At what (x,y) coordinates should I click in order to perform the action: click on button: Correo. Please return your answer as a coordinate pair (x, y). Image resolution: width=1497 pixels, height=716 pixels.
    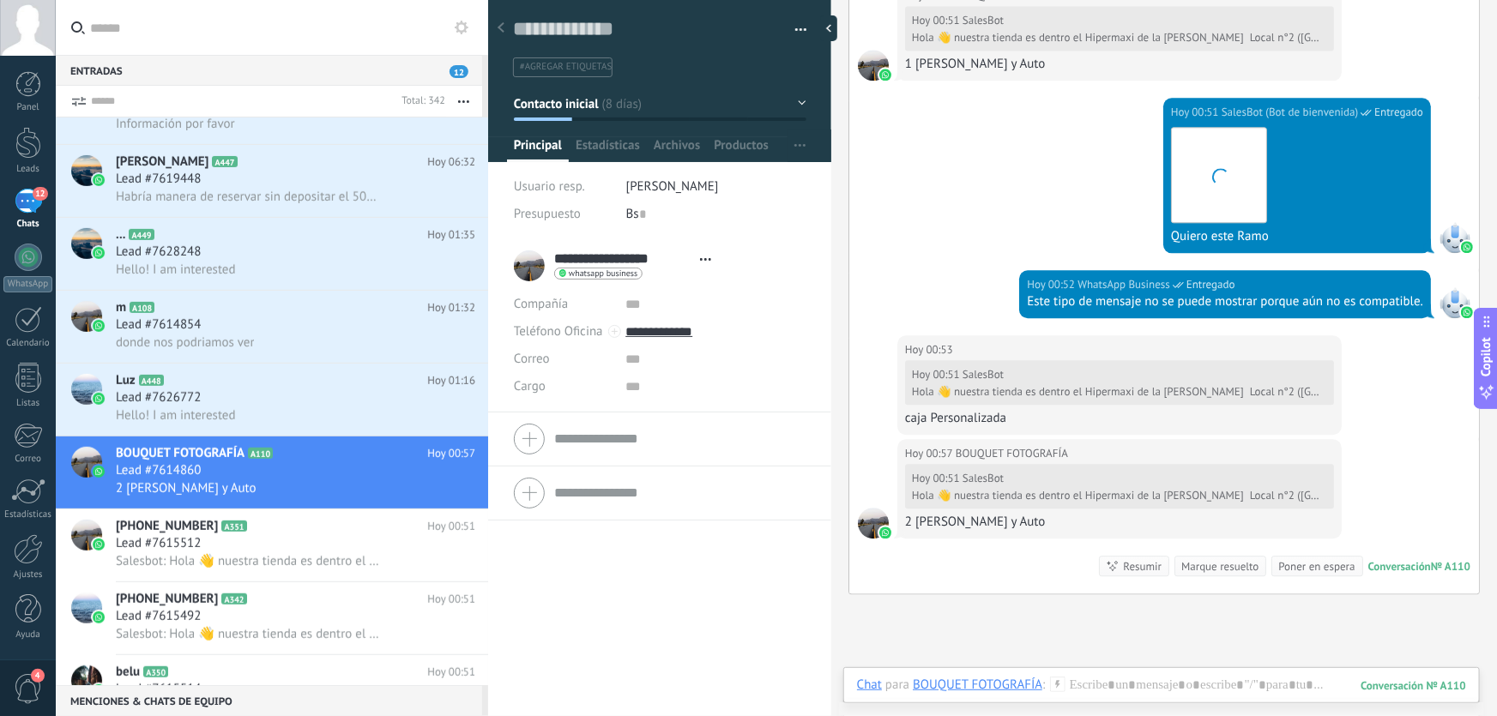
    Looking at the image, I should click on (532, 359).